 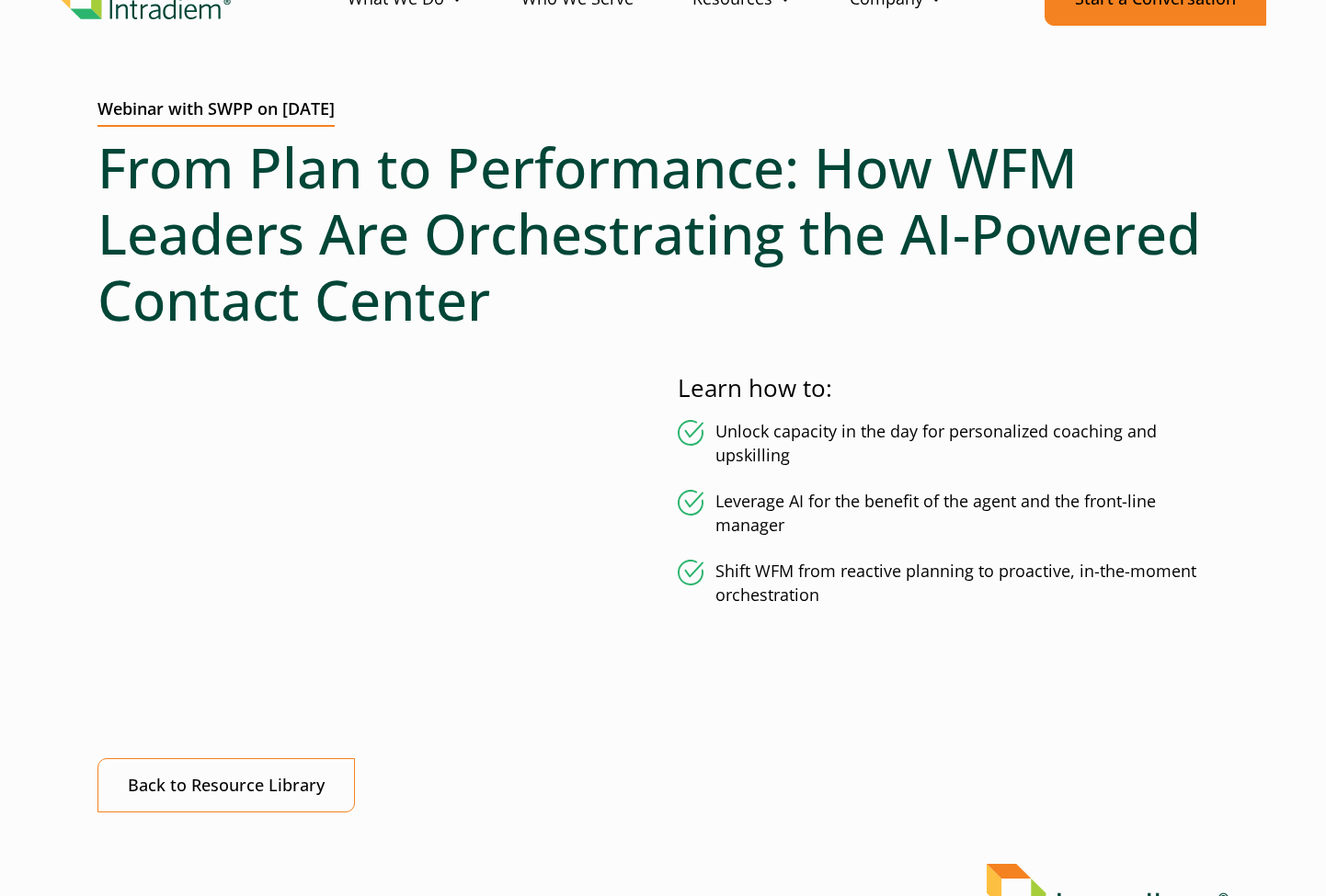 What do you see at coordinates (953, 514) in the screenshot?
I see `li: Leverage AI for the benefit of the agent and the front-line manager` at bounding box center [953, 514].